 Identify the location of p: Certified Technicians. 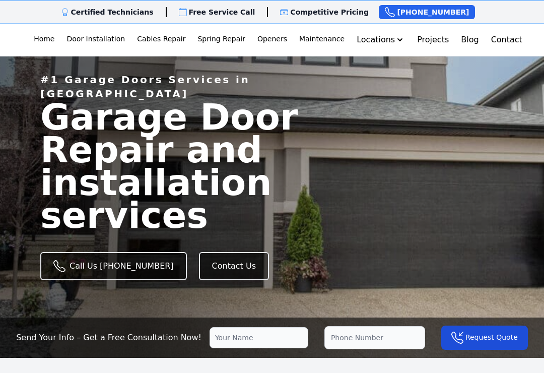
(112, 12).